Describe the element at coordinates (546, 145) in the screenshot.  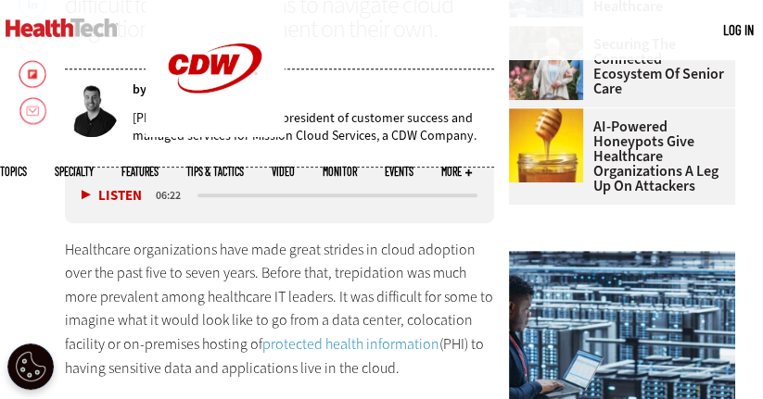
I see `img: jar of honey with a honey dipper` at that location.